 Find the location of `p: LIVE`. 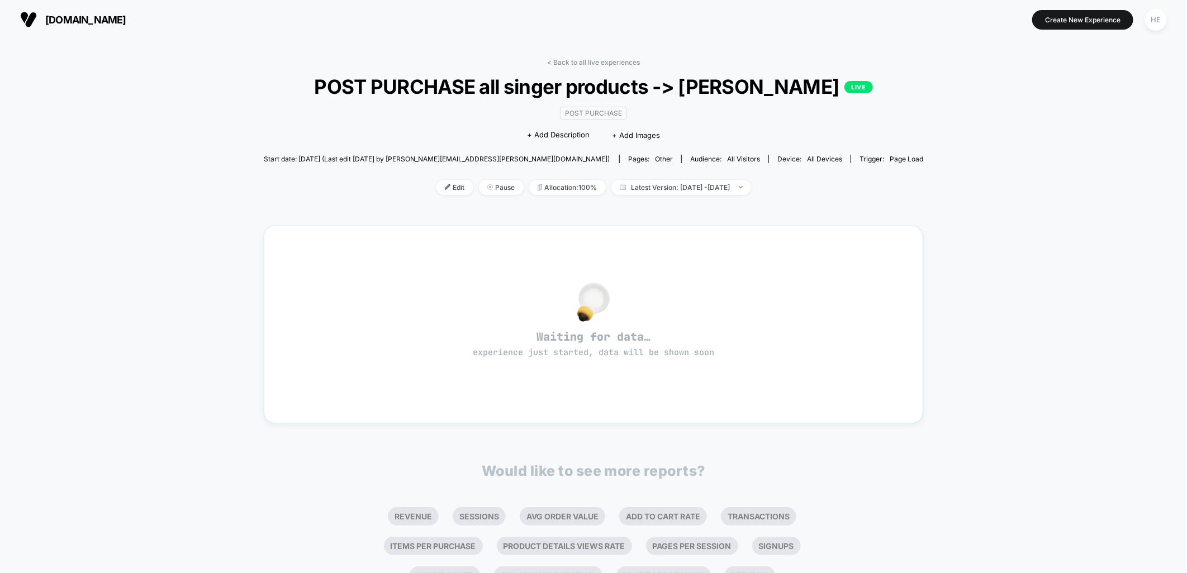

p: LIVE is located at coordinates (858, 87).